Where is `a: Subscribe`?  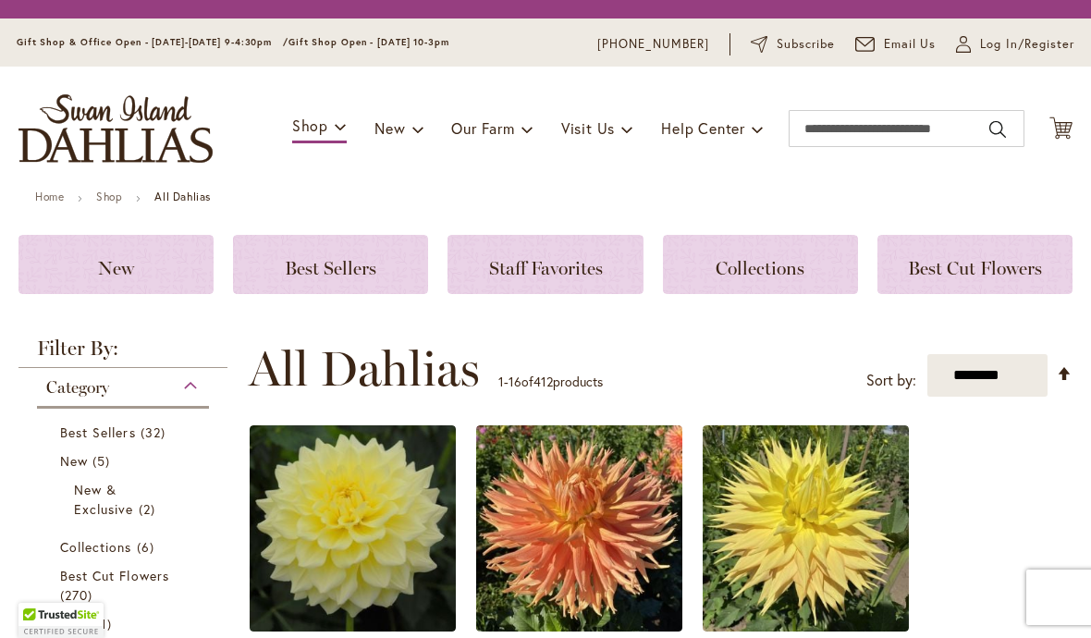 a: Subscribe is located at coordinates (792, 44).